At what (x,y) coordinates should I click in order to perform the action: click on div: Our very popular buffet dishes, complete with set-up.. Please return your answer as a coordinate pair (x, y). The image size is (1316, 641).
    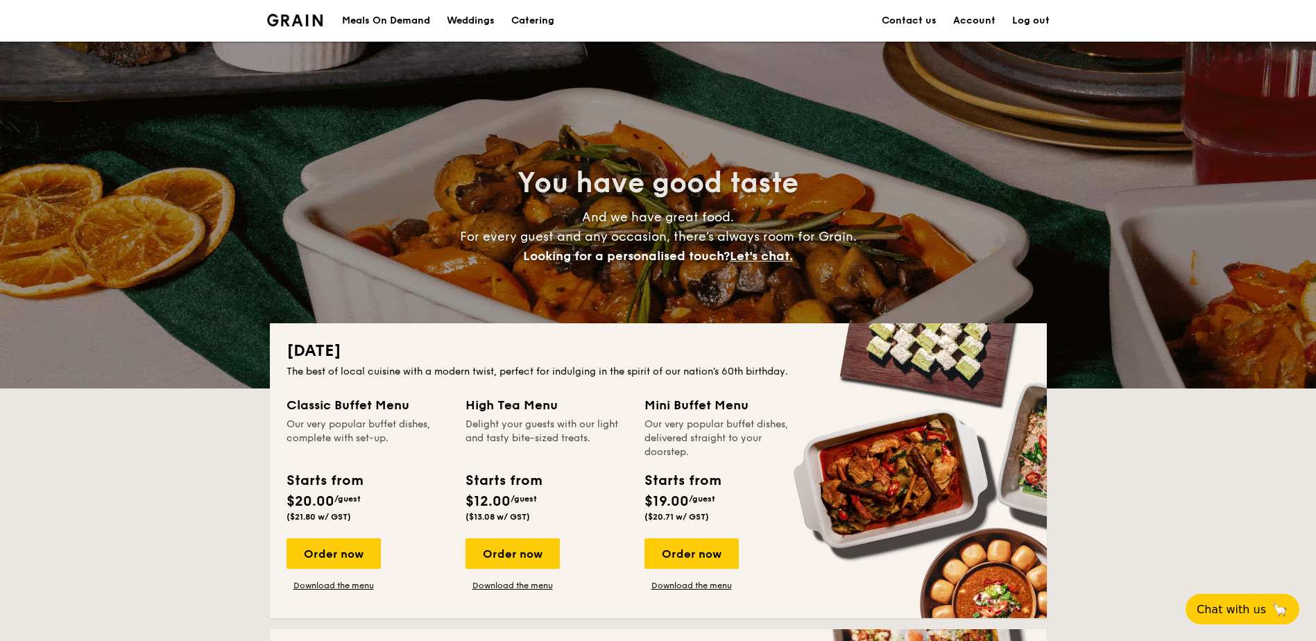
    Looking at the image, I should click on (368, 438).